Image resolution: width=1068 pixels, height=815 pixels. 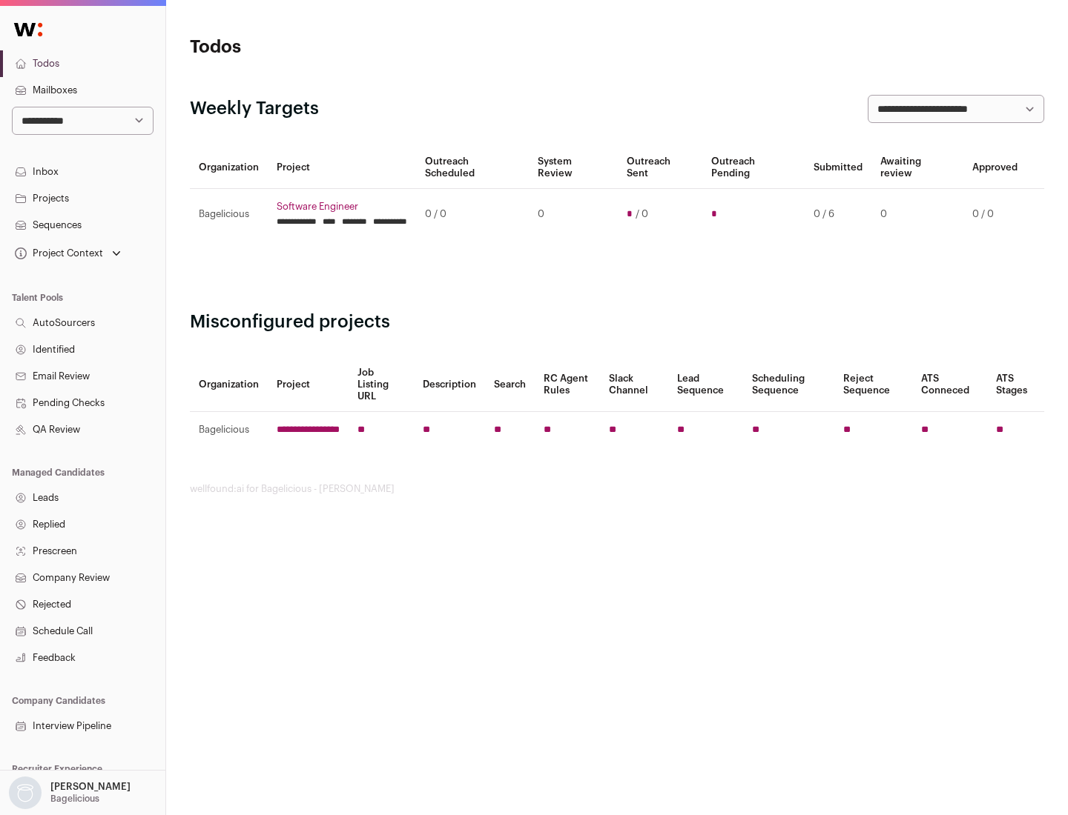 I want to click on th: ATS Conneced, so click(x=949, y=385).